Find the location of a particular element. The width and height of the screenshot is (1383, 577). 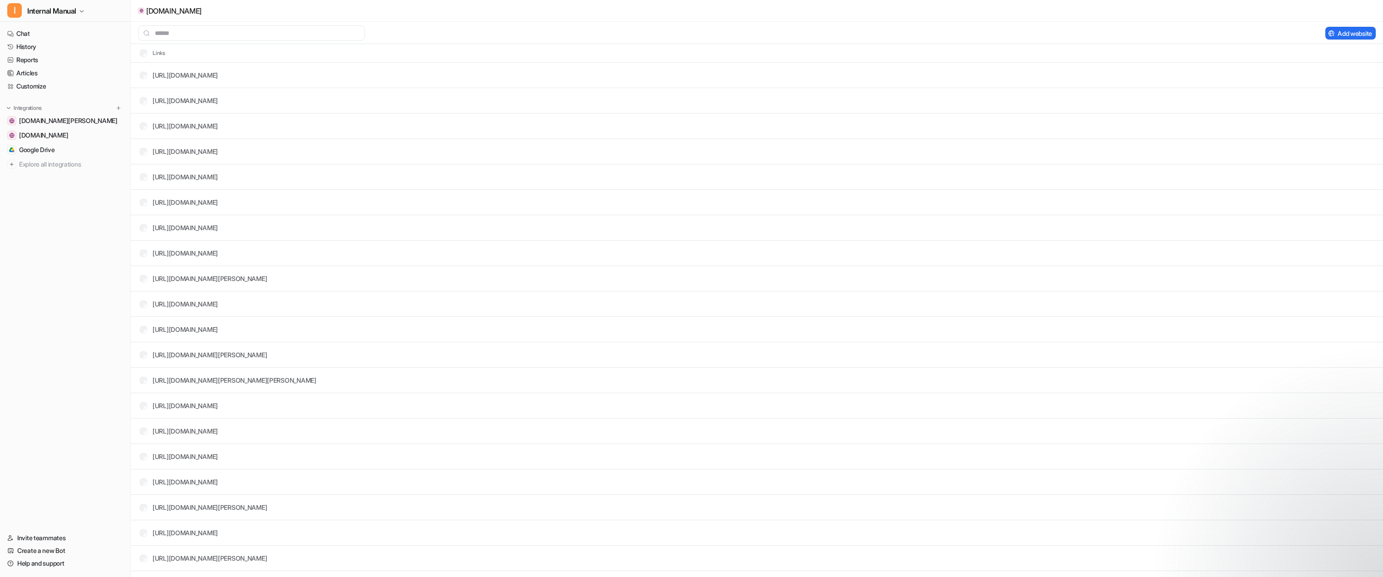

a: Reports is located at coordinates (65, 60).